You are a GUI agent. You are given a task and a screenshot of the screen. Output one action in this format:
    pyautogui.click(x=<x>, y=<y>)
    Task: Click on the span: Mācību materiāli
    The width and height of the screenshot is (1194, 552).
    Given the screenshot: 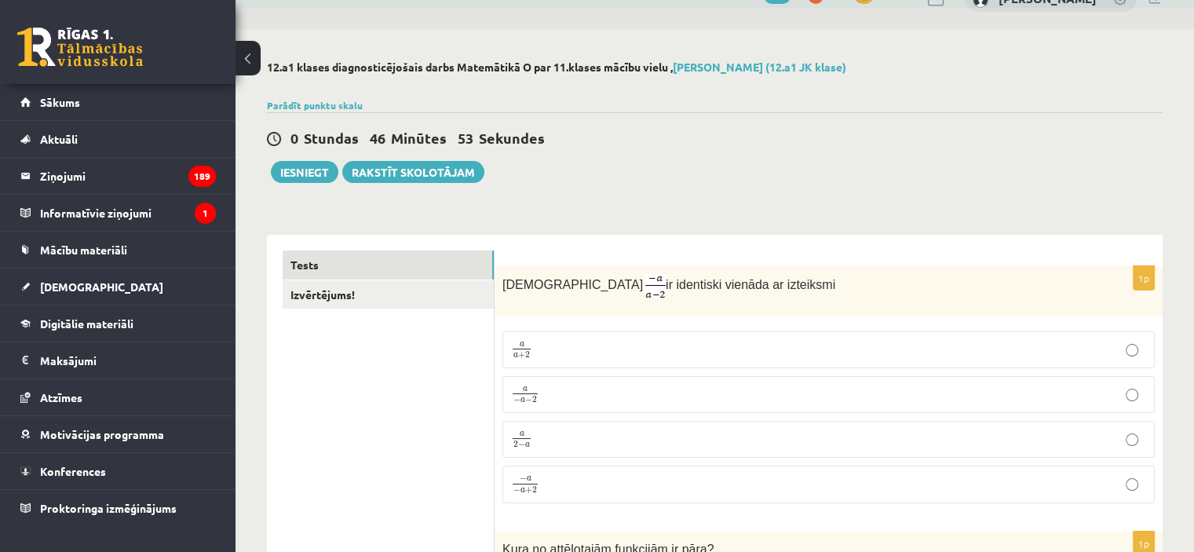 What is the action you would take?
    pyautogui.click(x=83, y=250)
    